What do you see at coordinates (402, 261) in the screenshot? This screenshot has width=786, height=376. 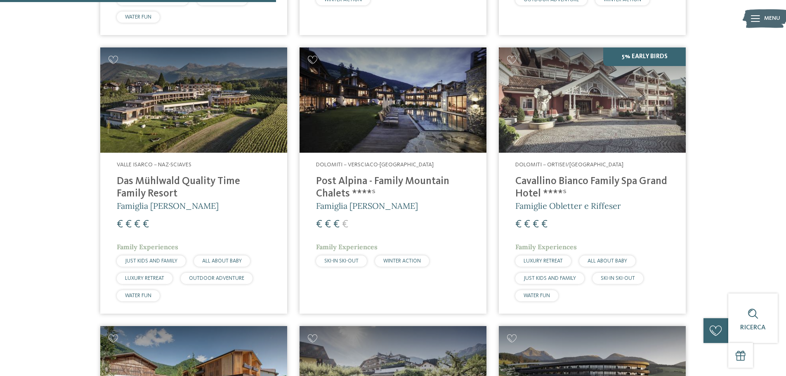 I see `span: WINTER ACTION` at bounding box center [402, 261].